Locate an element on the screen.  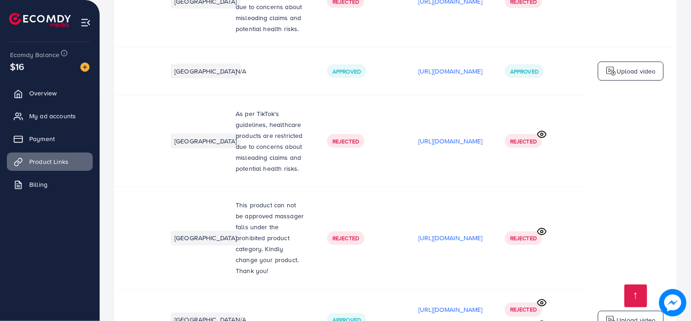
a: logo is located at coordinates (40, 20).